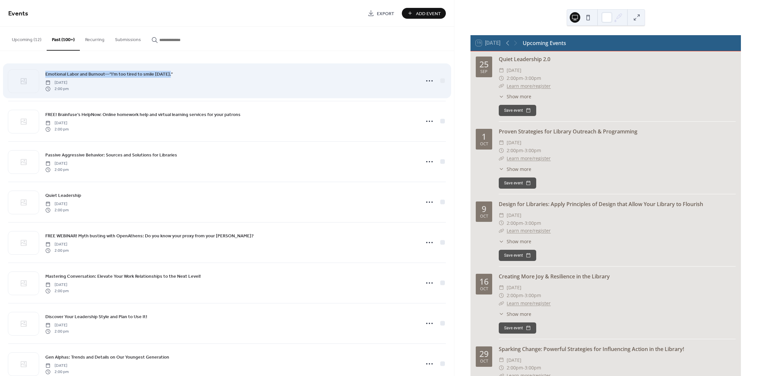  What do you see at coordinates (484, 281) in the screenshot?
I see `div: 16` at bounding box center [484, 281].